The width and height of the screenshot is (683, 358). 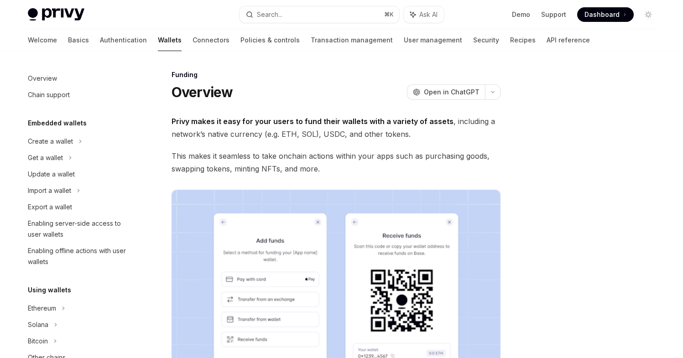 I want to click on span: Ask AI, so click(x=428, y=15).